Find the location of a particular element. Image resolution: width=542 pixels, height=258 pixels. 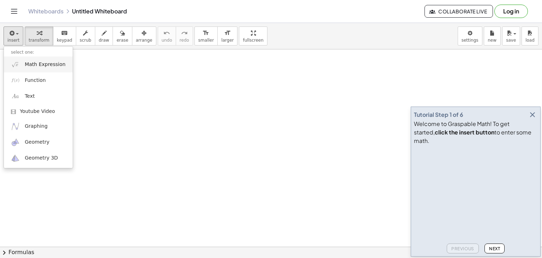

span: redo is located at coordinates (184, 40).